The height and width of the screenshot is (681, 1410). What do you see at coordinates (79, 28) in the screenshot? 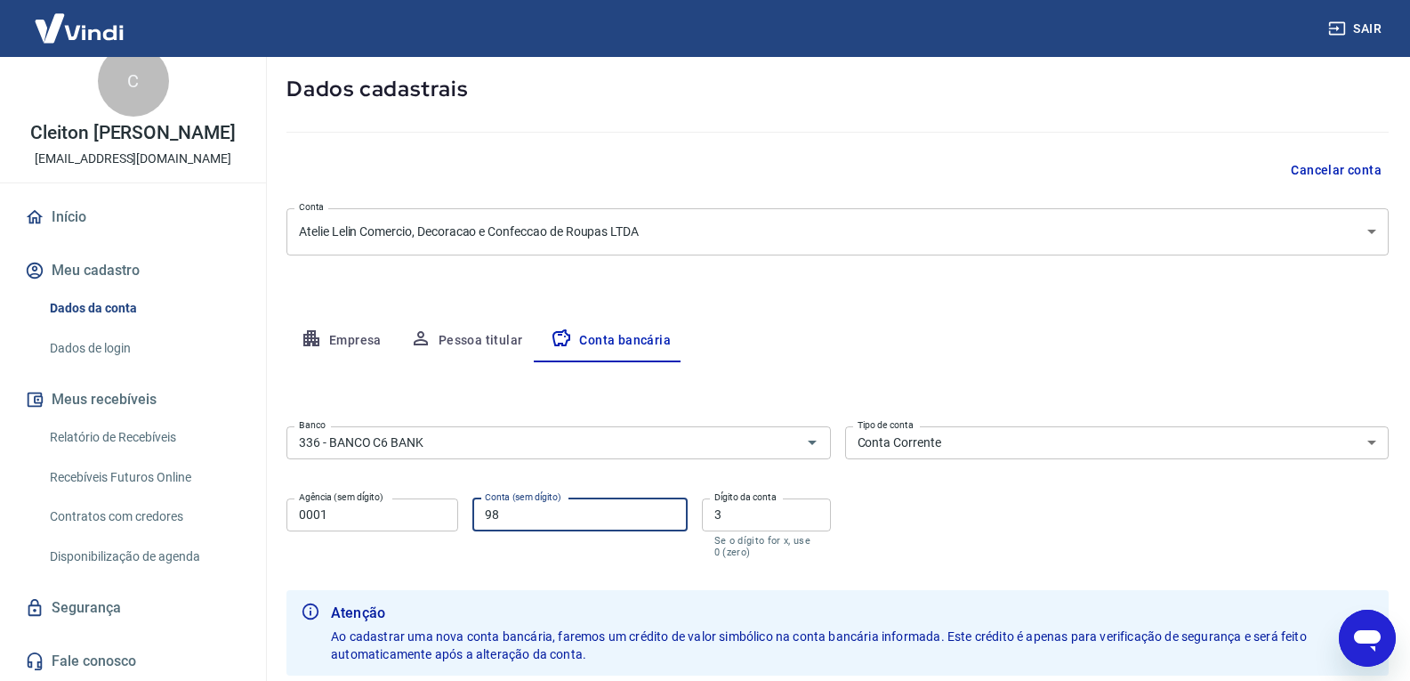
I see `img: Vindi` at bounding box center [79, 28].